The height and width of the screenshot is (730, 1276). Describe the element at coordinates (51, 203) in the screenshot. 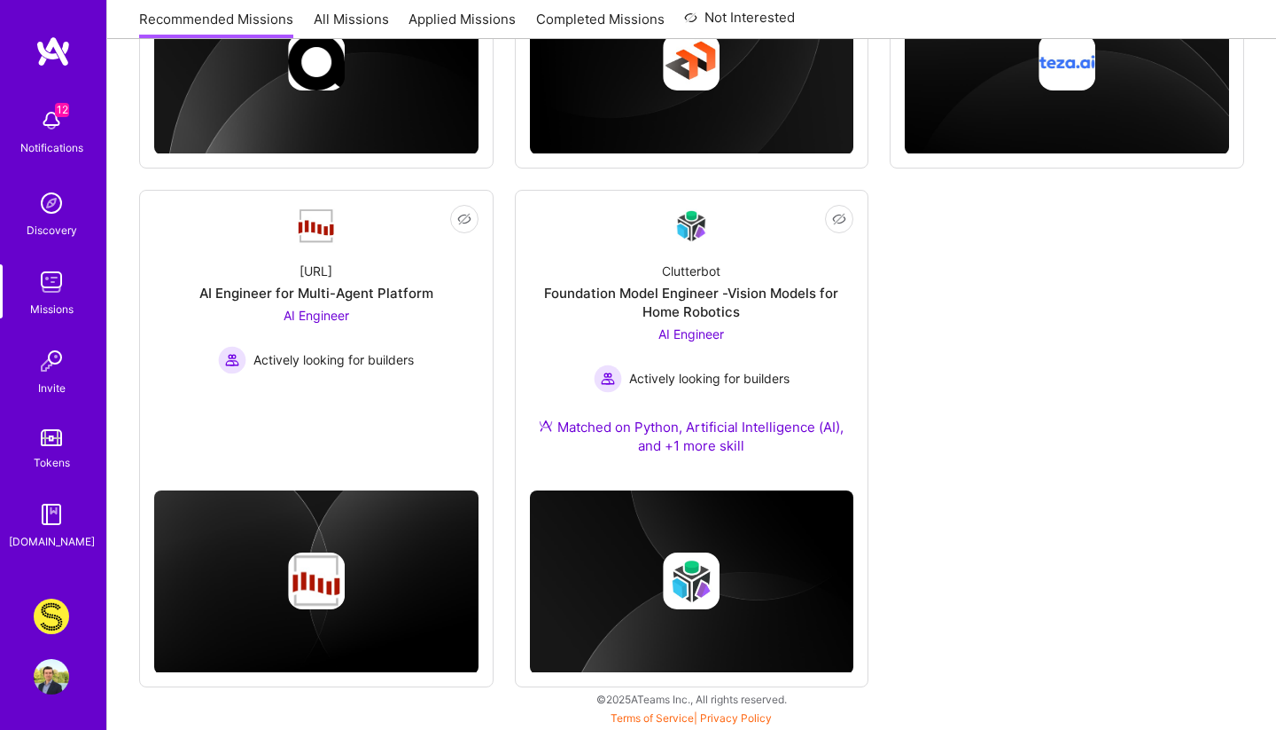

I see `img: discovery` at that location.